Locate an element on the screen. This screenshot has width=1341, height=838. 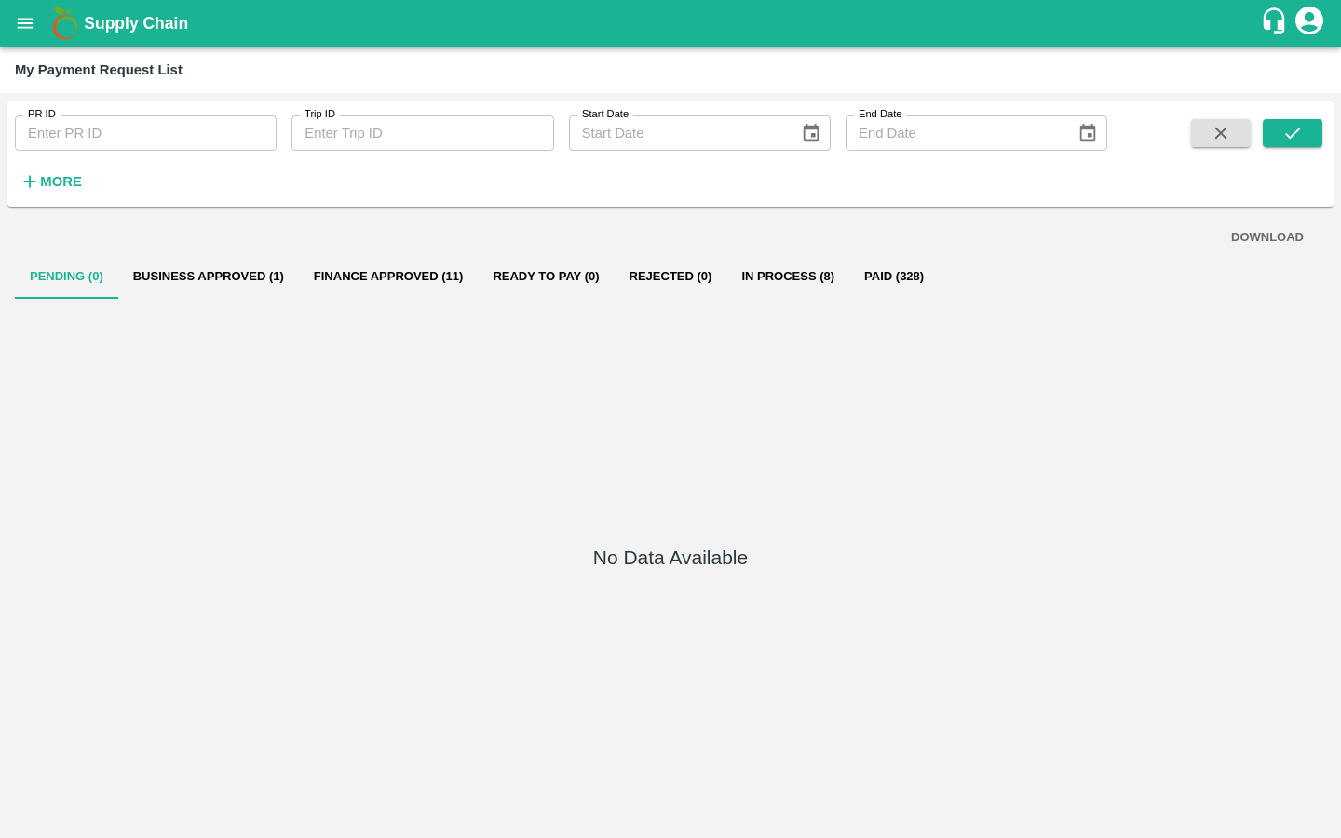
button: In Process (8) is located at coordinates (788, 277).